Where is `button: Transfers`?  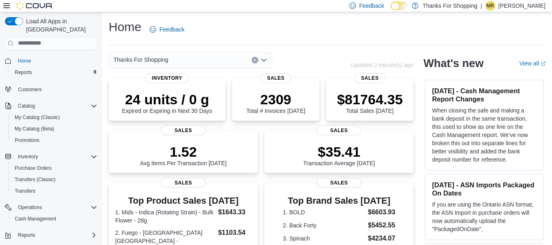 button: Transfers is located at coordinates (54, 191).